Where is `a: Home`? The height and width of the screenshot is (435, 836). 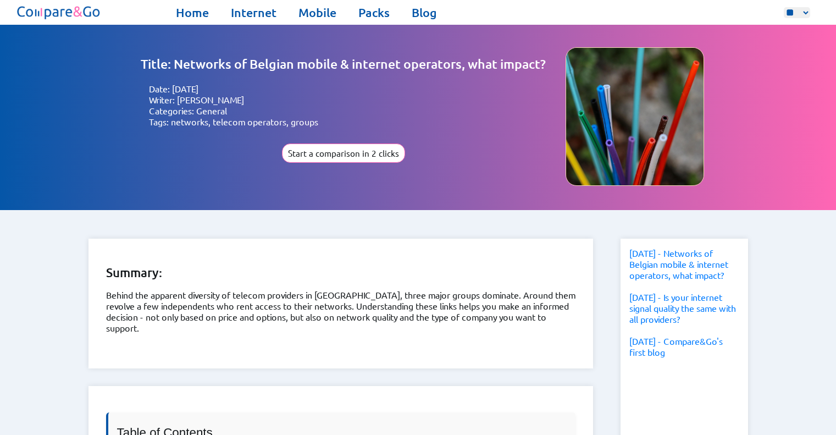
a: Home is located at coordinates (192, 13).